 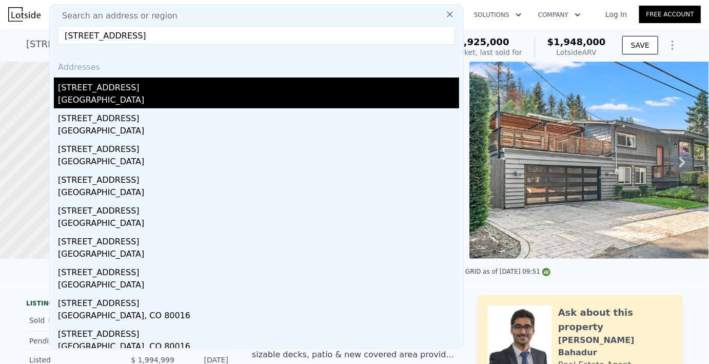 I want to click on img: Lotside, so click(x=24, y=14).